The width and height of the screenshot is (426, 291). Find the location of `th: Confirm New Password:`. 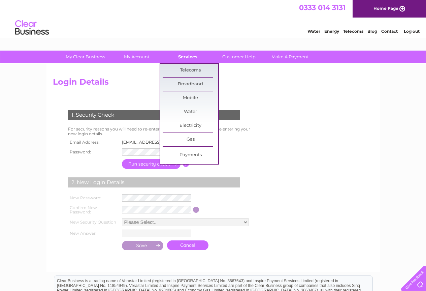

th: Confirm New Password: is located at coordinates (93, 210).